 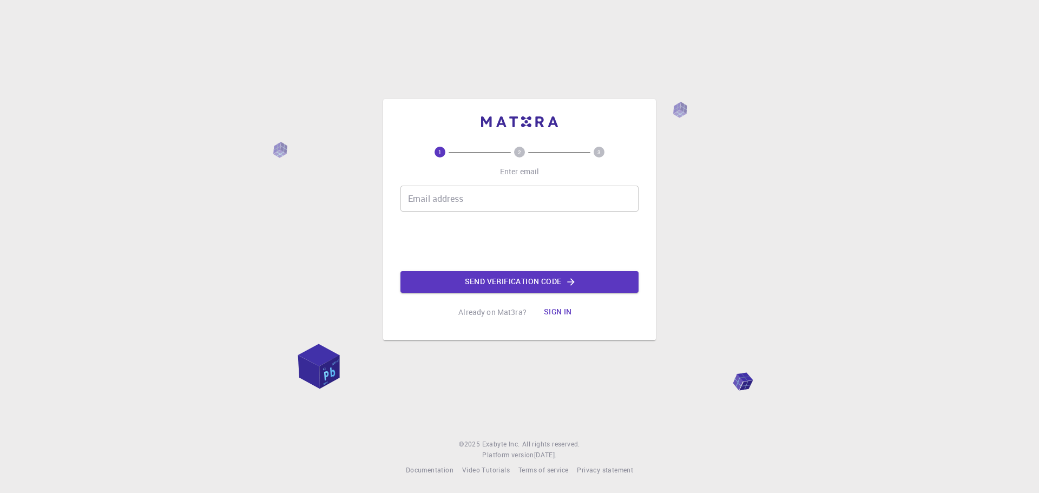 I want to click on span: Platform version, so click(x=508, y=455).